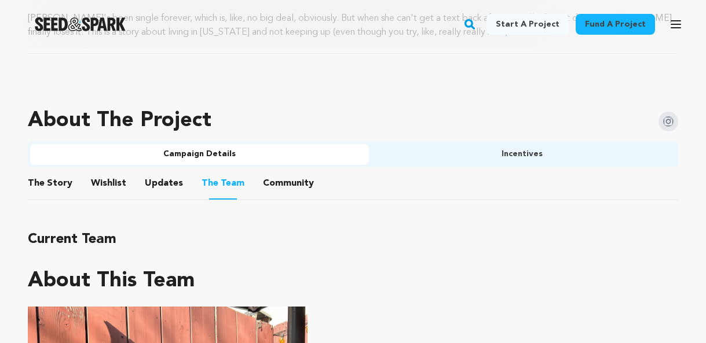 The image size is (706, 343). Describe the element at coordinates (353, 240) in the screenshot. I see `h1: Current Team` at that location.